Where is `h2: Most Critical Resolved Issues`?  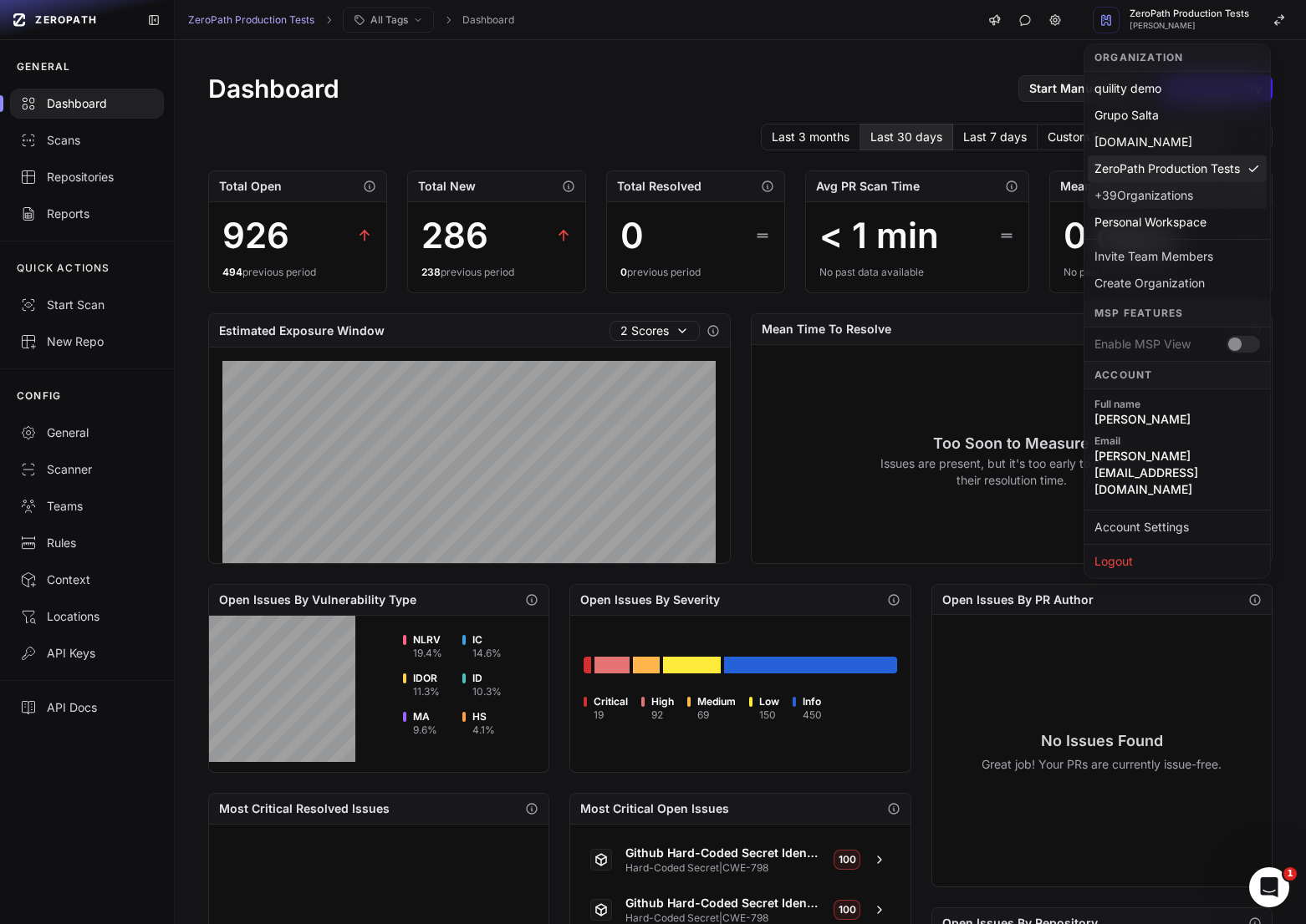 h2: Most Critical Resolved Issues is located at coordinates (304, 809).